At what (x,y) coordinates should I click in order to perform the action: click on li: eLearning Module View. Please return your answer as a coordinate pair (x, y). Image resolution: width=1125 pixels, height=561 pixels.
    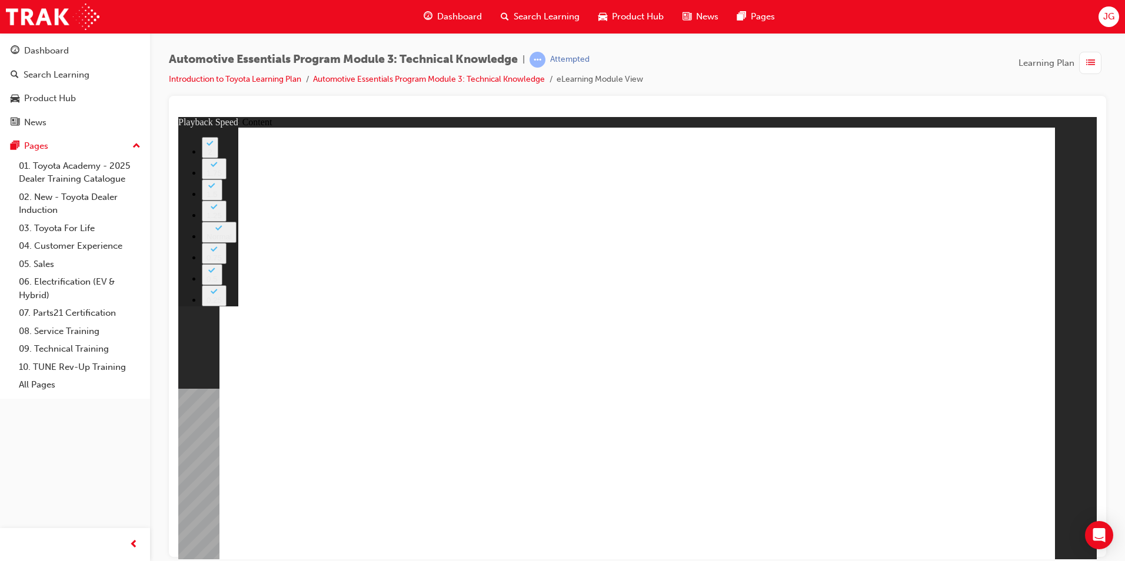
    Looking at the image, I should click on (599, 79).